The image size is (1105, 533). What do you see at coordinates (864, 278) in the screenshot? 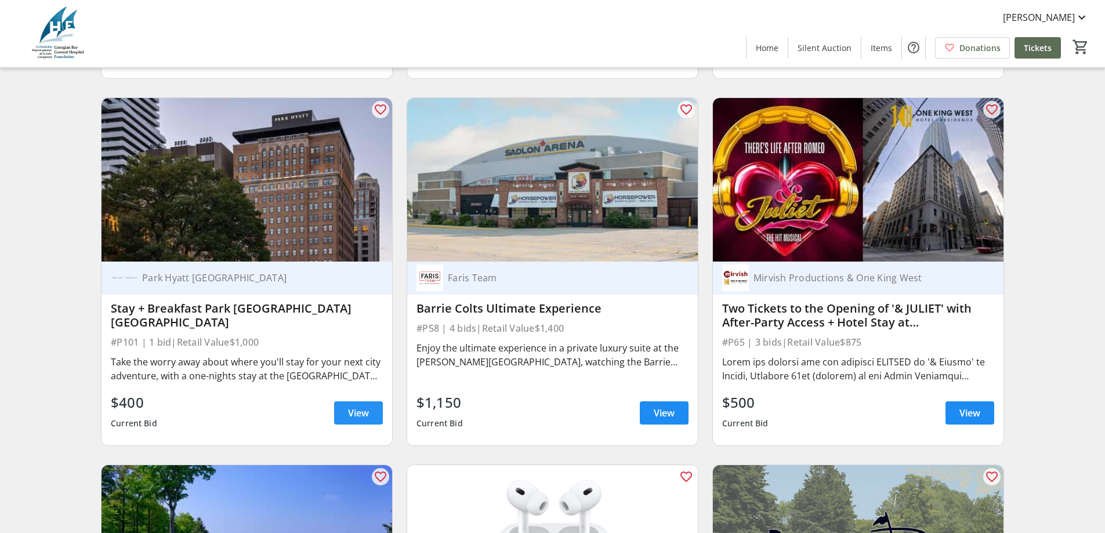
I see `div: Mirvish Productions & One King West` at bounding box center [864, 278].